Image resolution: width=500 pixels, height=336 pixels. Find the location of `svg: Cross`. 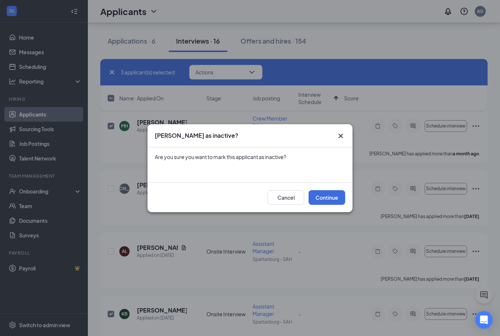

svg: Cross is located at coordinates (341, 136).